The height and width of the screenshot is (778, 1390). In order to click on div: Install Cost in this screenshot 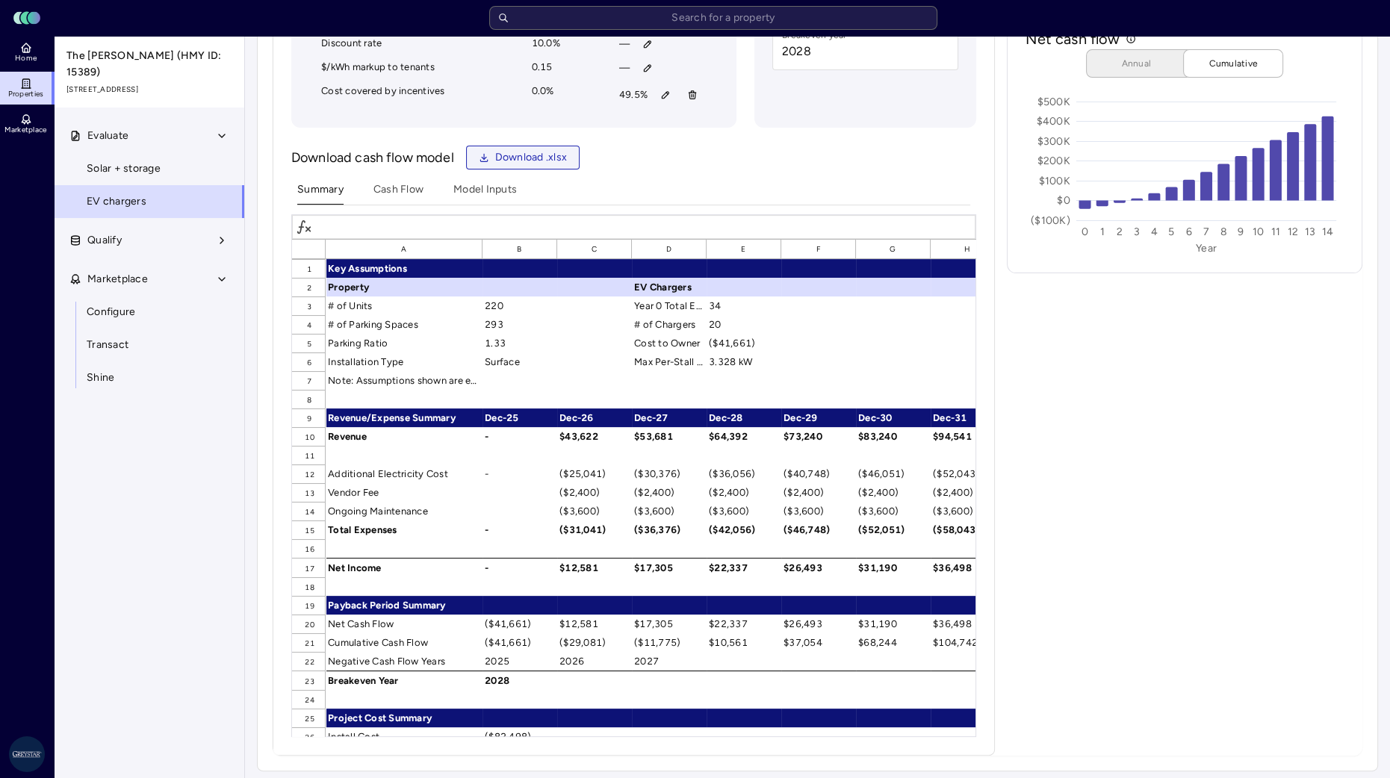, I will do `click(404, 736)`.